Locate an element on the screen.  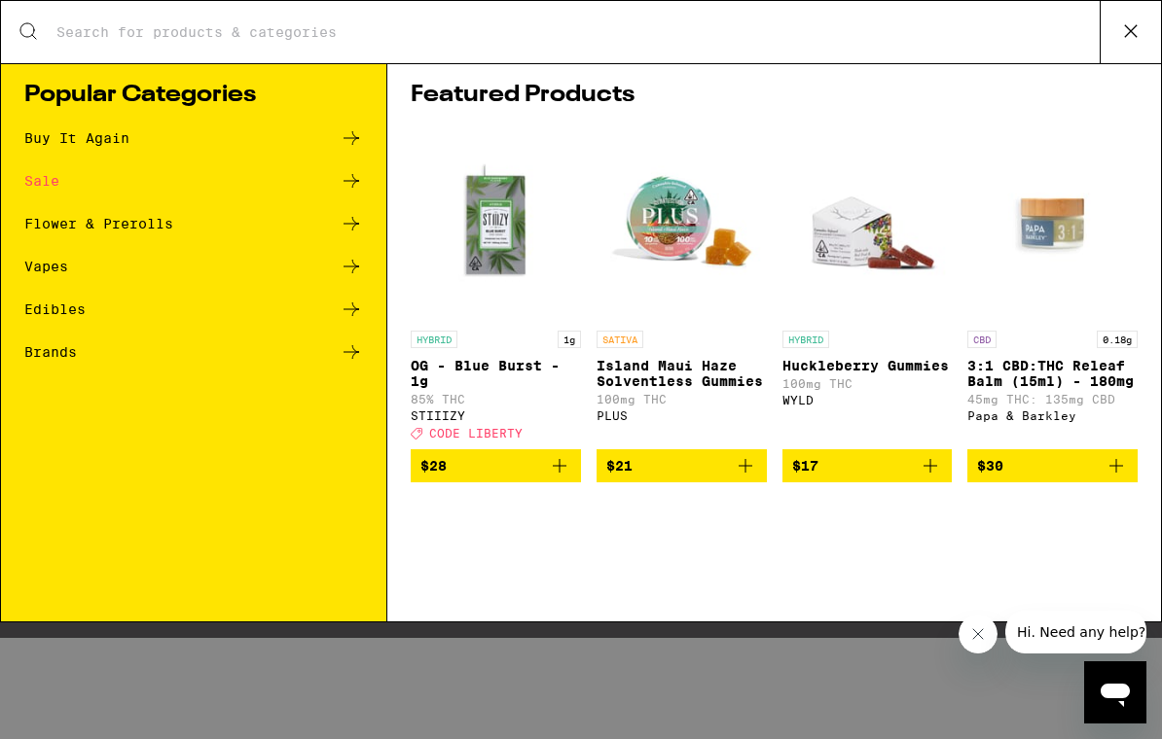
h1: Popular Categories is located at coordinates (194, 95).